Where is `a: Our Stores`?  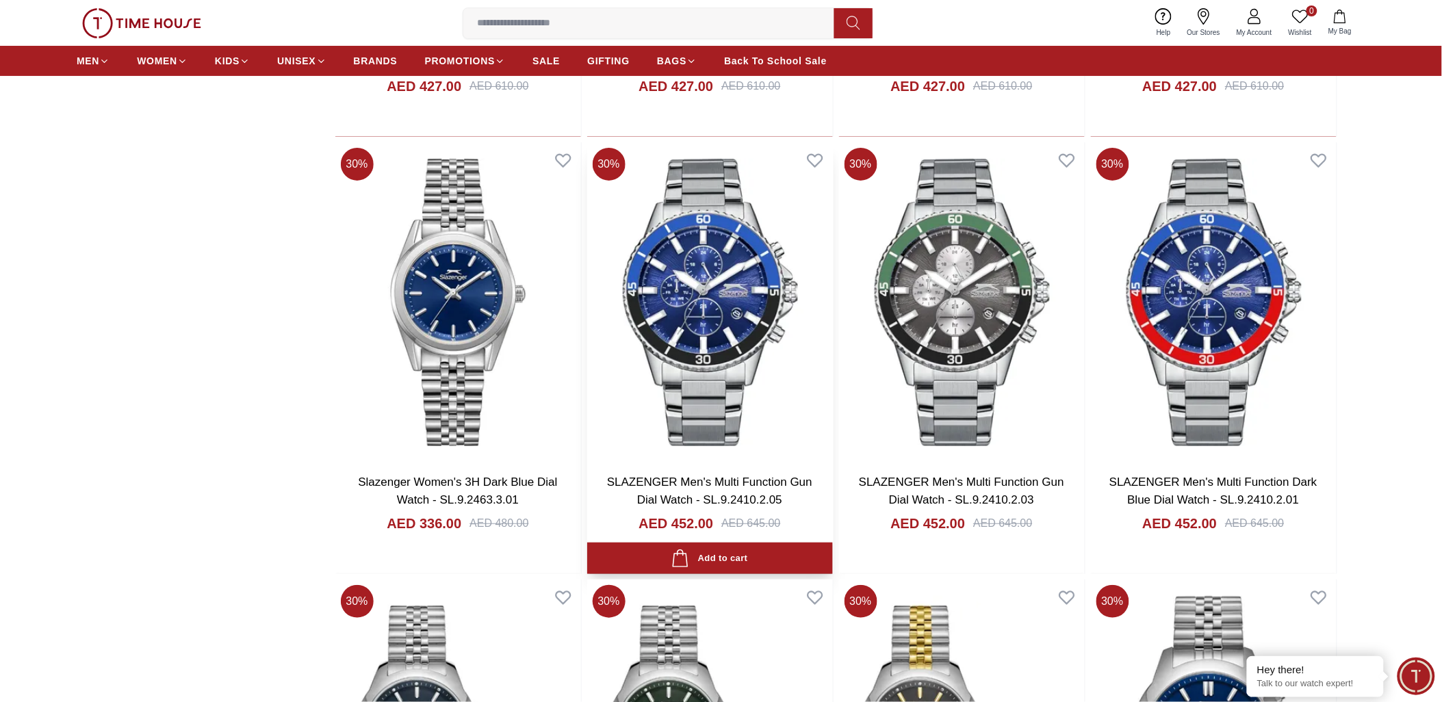
a: Our Stores is located at coordinates (1204, 23).